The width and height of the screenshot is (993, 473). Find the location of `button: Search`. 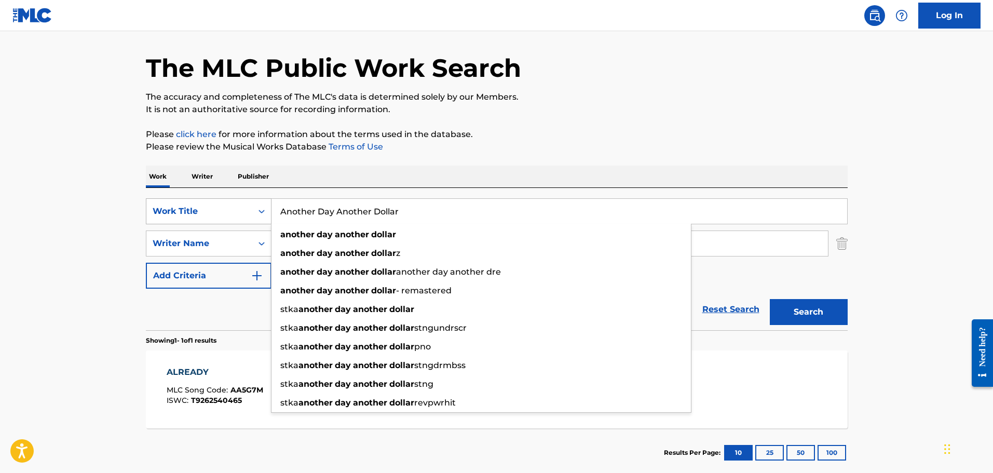

button: Search is located at coordinates (808, 312).